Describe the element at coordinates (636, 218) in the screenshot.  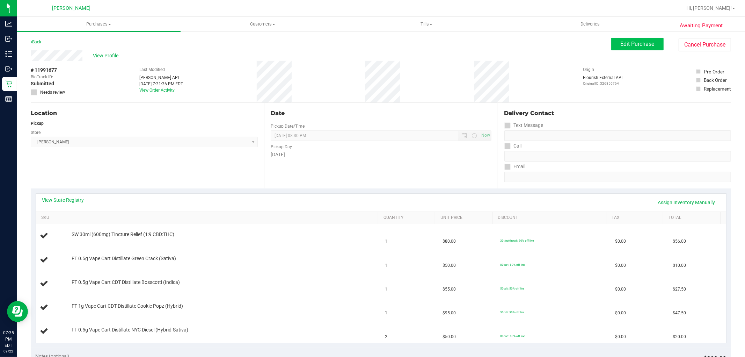
I see `a: Tax` at that location.